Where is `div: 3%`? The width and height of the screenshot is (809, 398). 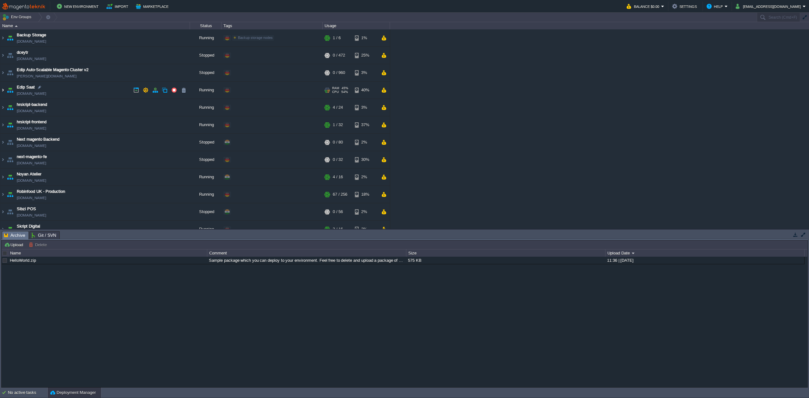
div: 3% is located at coordinates (365, 73).